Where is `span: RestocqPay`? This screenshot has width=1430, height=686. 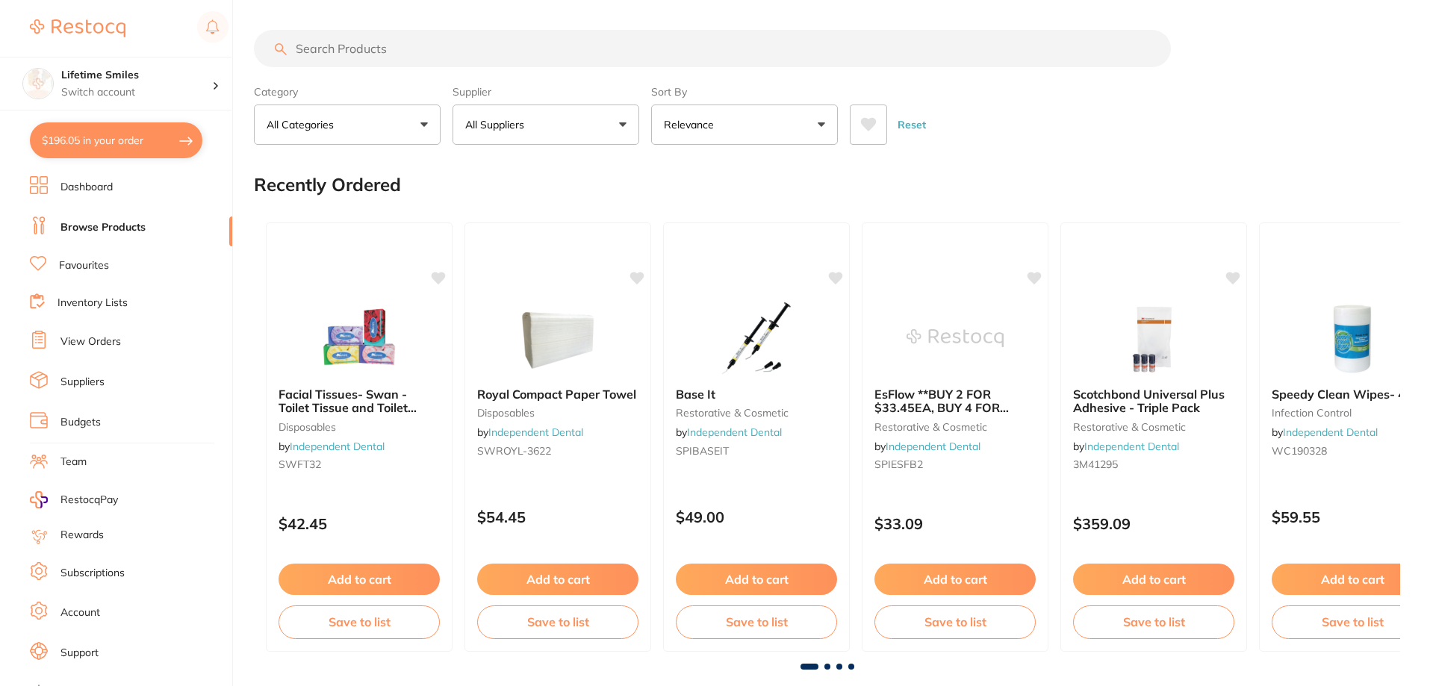 span: RestocqPay is located at coordinates (89, 500).